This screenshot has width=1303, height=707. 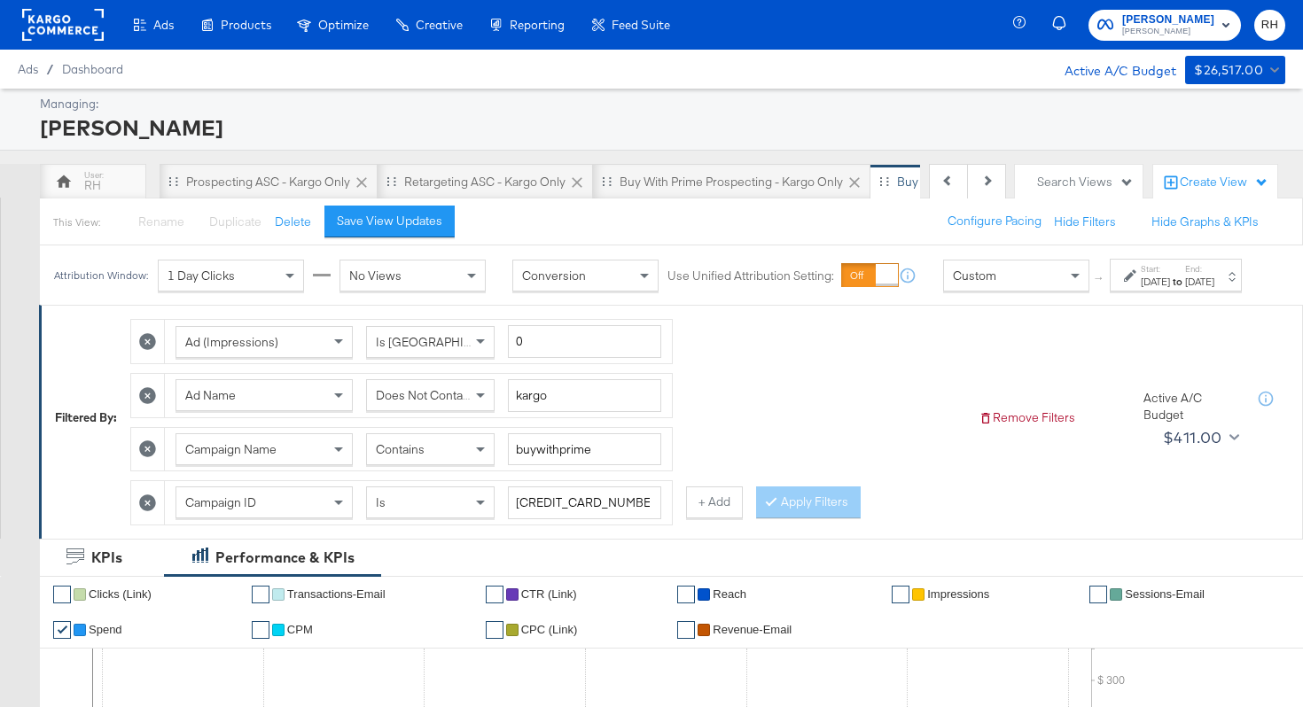 I want to click on span: RH, so click(x=1269, y=25).